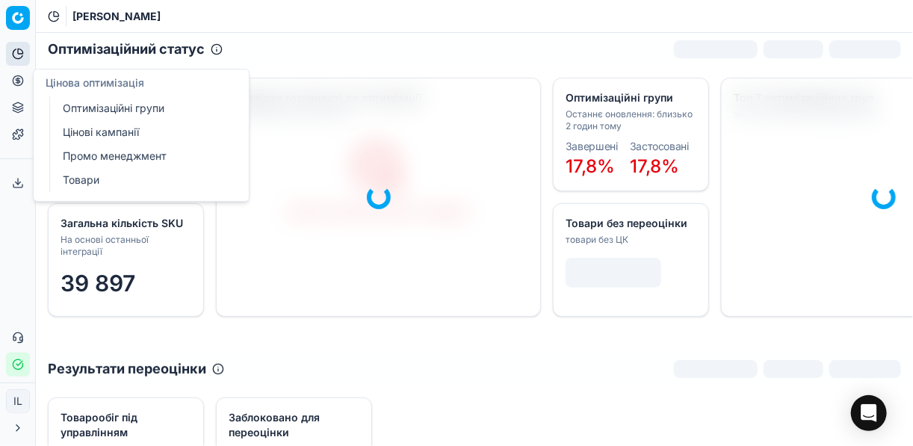 The image size is (913, 446). I want to click on span: 39 897, so click(98, 283).